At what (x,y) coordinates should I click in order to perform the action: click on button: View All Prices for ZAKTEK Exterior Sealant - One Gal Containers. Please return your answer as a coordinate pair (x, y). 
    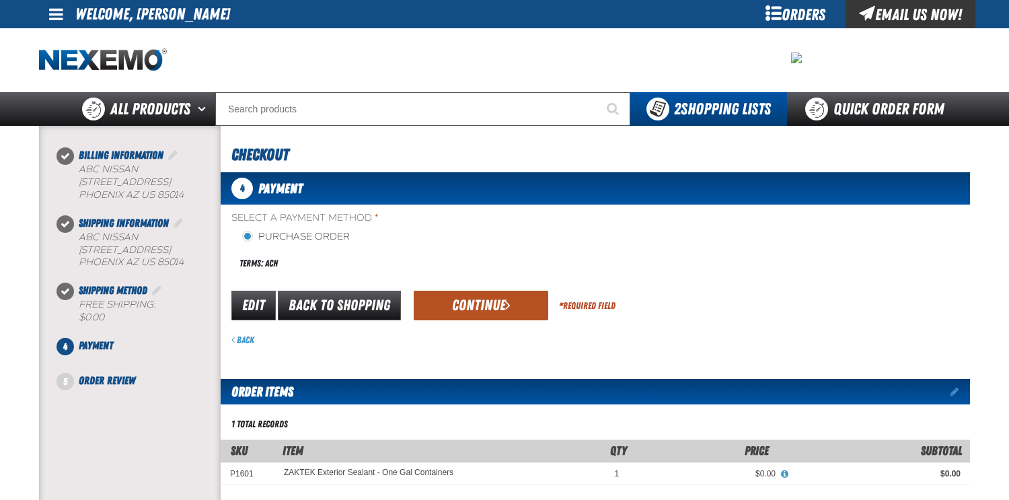
    Looking at the image, I should click on (784, 474).